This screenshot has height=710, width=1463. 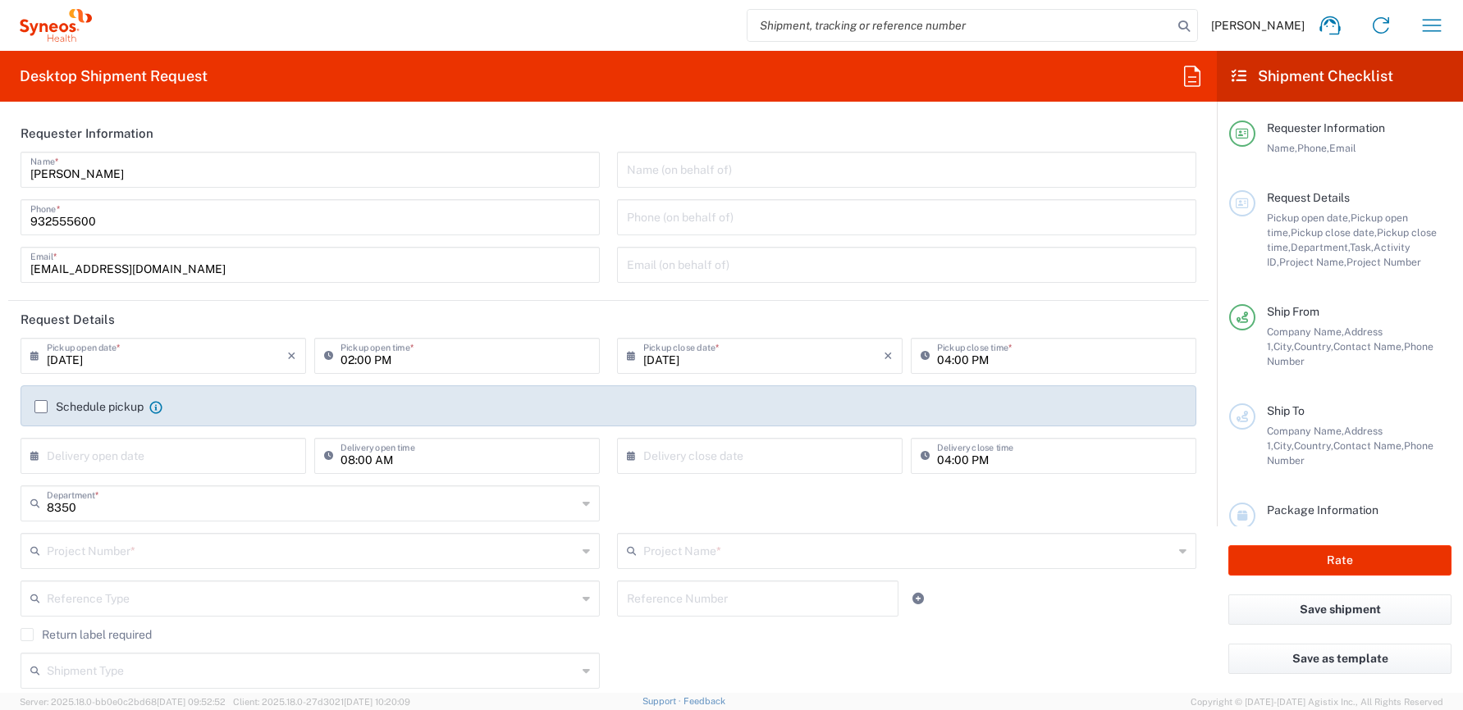 What do you see at coordinates (1333, 232) in the screenshot?
I see `span: Pickup close date,` at bounding box center [1333, 232].